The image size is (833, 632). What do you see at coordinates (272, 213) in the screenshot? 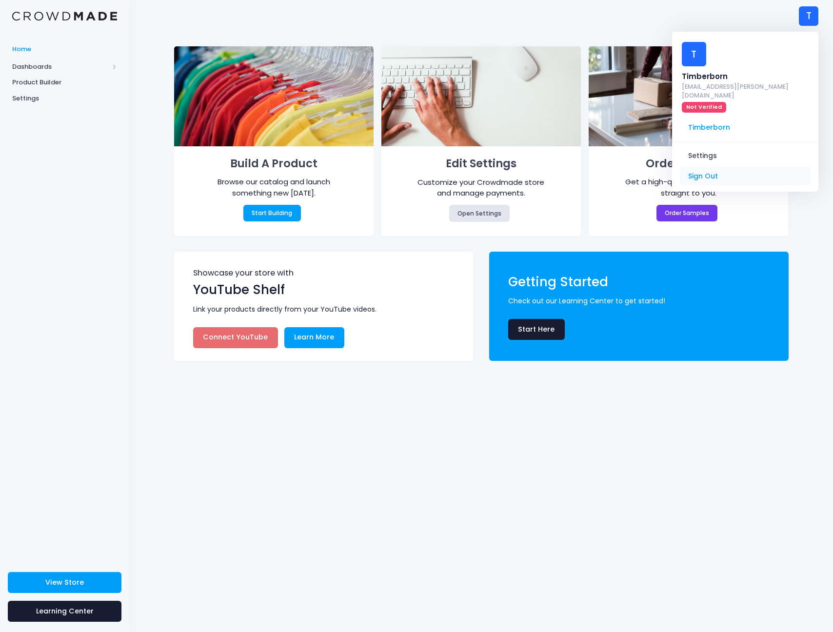
I see `a: Start Building` at bounding box center [272, 213].